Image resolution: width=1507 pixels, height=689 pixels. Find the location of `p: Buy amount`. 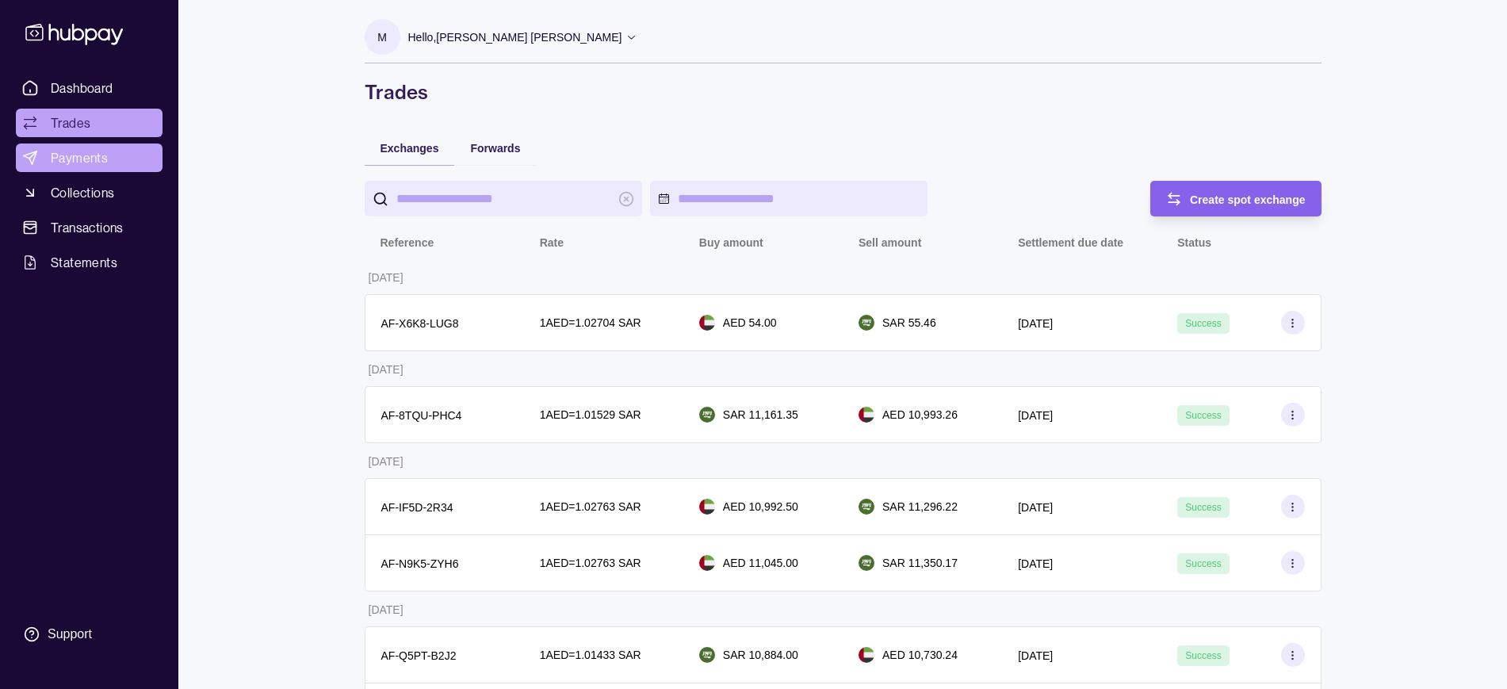

p: Buy amount is located at coordinates (731, 243).